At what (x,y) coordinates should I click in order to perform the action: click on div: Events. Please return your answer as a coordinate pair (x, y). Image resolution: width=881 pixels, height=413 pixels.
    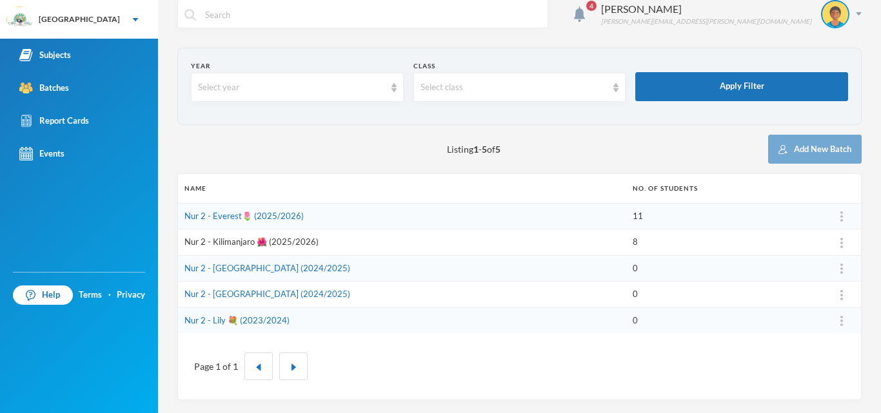
    Looking at the image, I should click on (42, 153).